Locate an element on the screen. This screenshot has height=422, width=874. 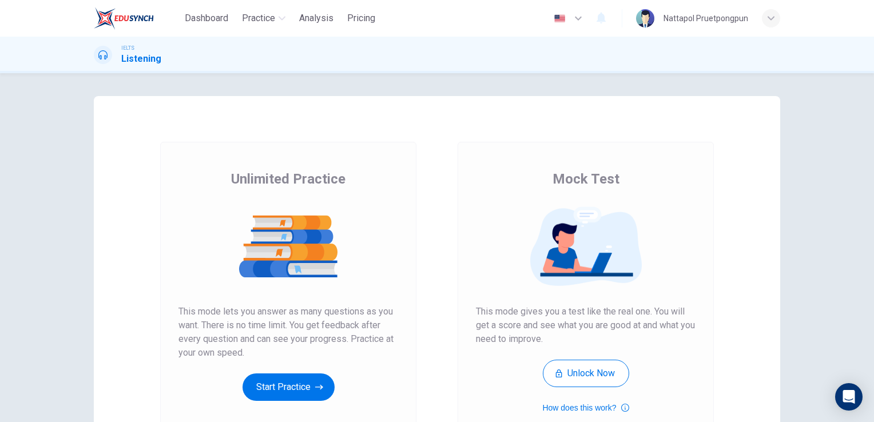
button: Unlock Now is located at coordinates (586, 374).